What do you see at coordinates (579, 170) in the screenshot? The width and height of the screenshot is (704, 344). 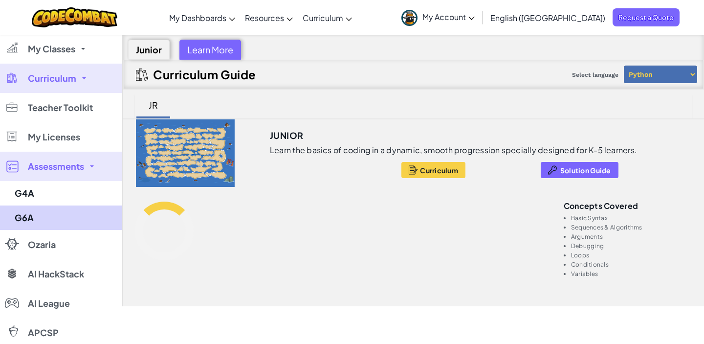 I see `button: Solution Guide` at bounding box center [579, 170].